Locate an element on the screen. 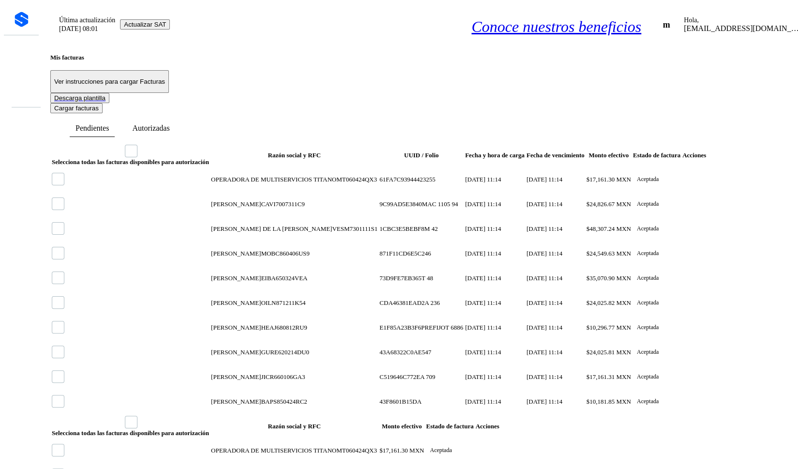 The image size is (798, 469). span: MOBC860406US9 is located at coordinates (285, 253).